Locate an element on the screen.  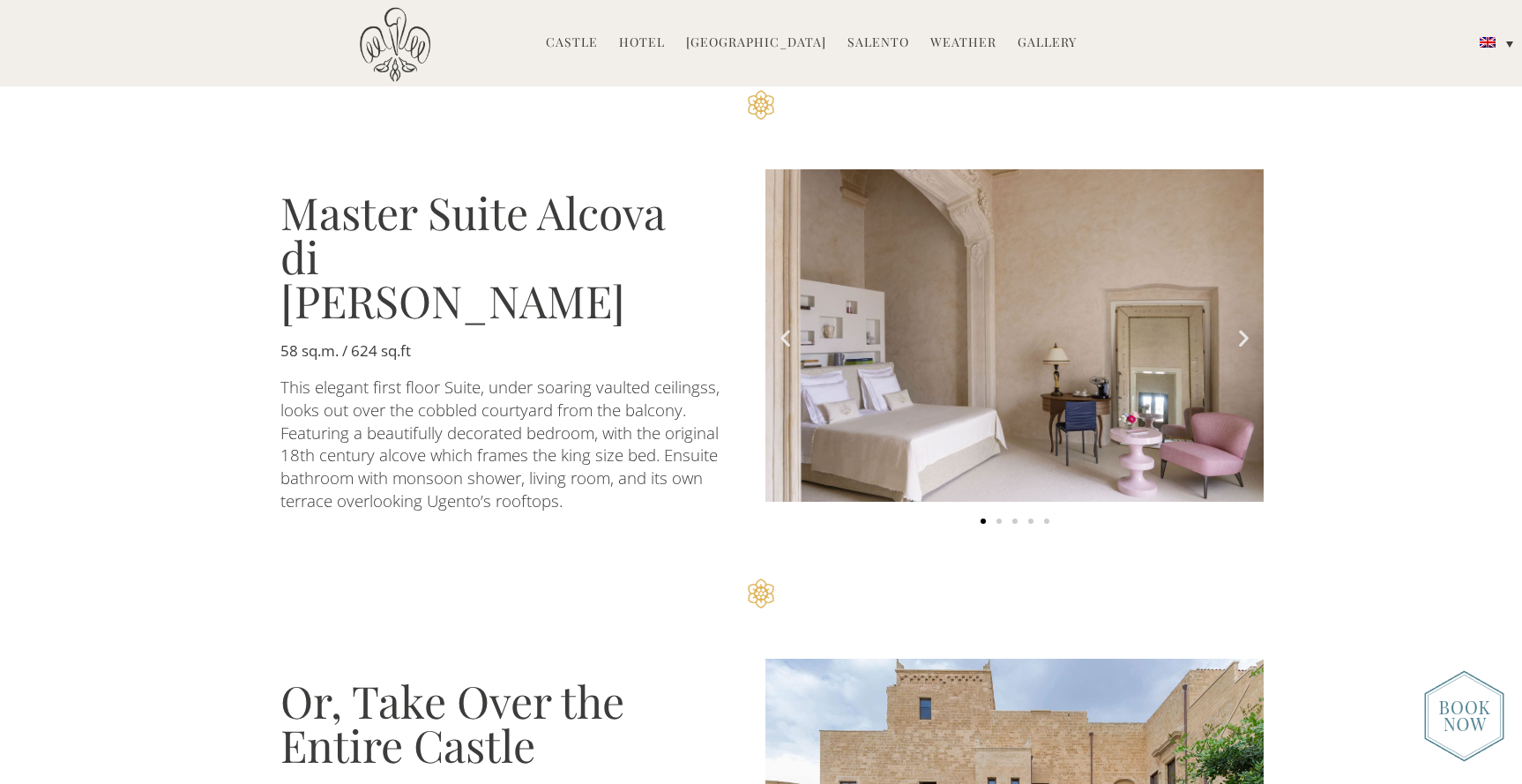
a: Gallery is located at coordinates (1047, 43).